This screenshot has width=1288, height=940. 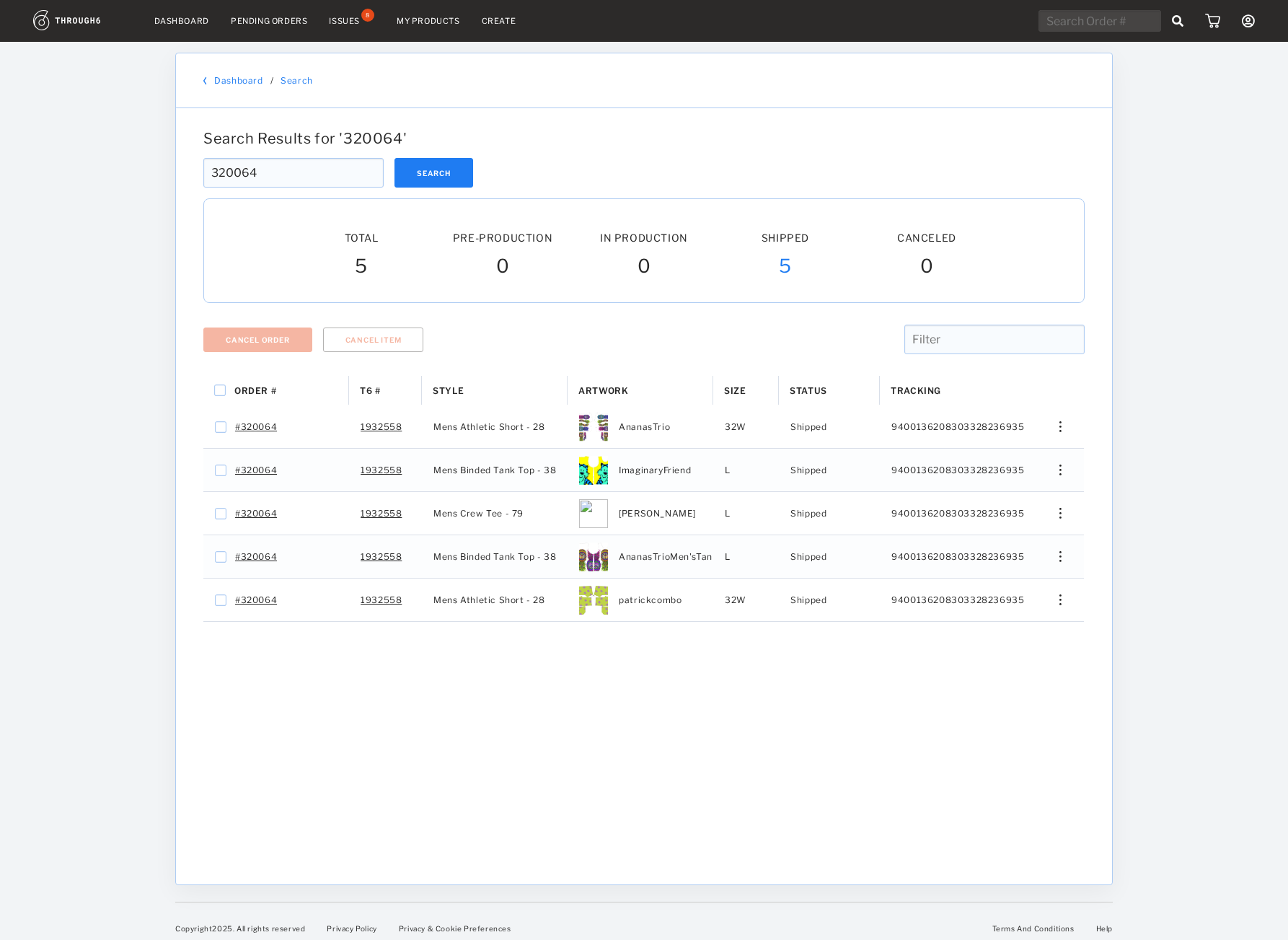 What do you see at coordinates (644, 237) in the screenshot?
I see `span: In Production` at bounding box center [644, 237].